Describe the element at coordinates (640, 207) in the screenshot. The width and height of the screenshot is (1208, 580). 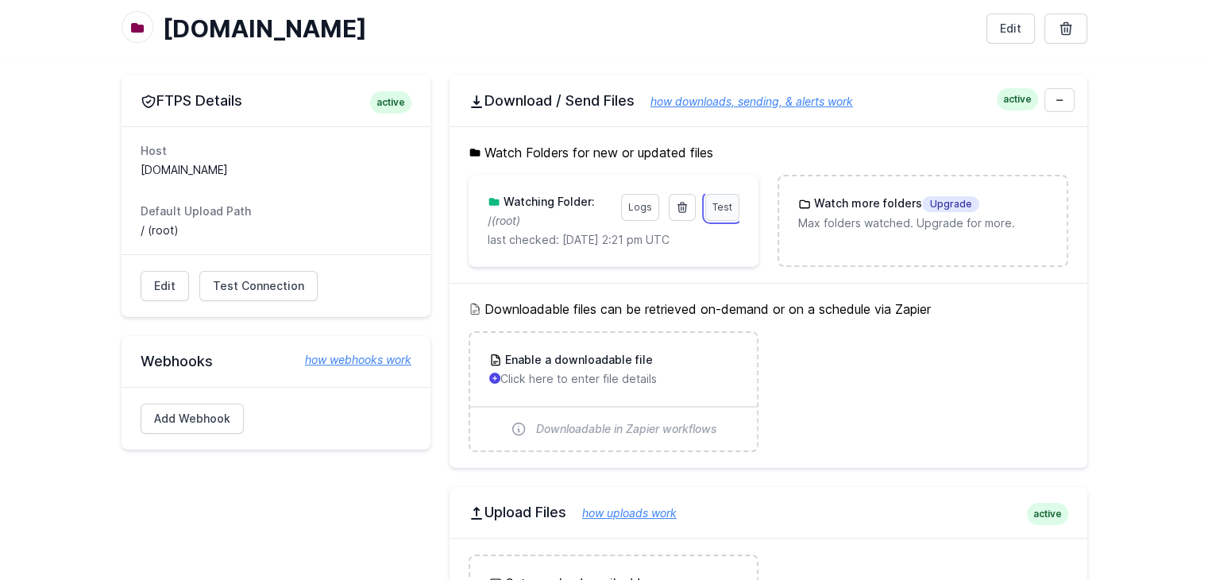
I see `a: Logs` at that location.